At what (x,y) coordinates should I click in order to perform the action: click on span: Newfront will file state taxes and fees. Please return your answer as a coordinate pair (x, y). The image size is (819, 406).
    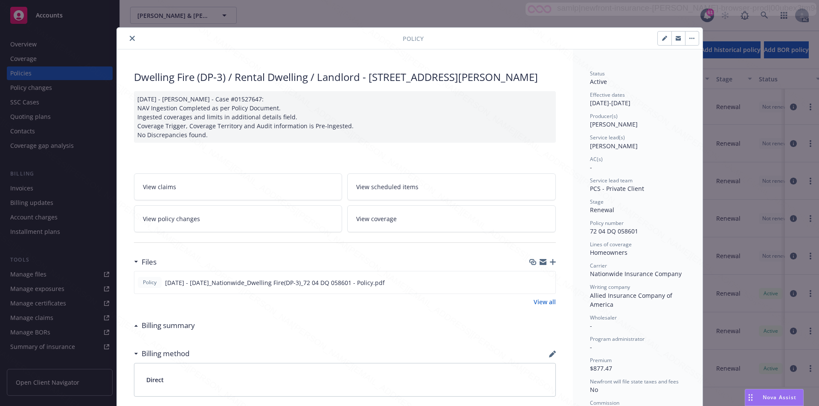
    Looking at the image, I should click on (634, 382).